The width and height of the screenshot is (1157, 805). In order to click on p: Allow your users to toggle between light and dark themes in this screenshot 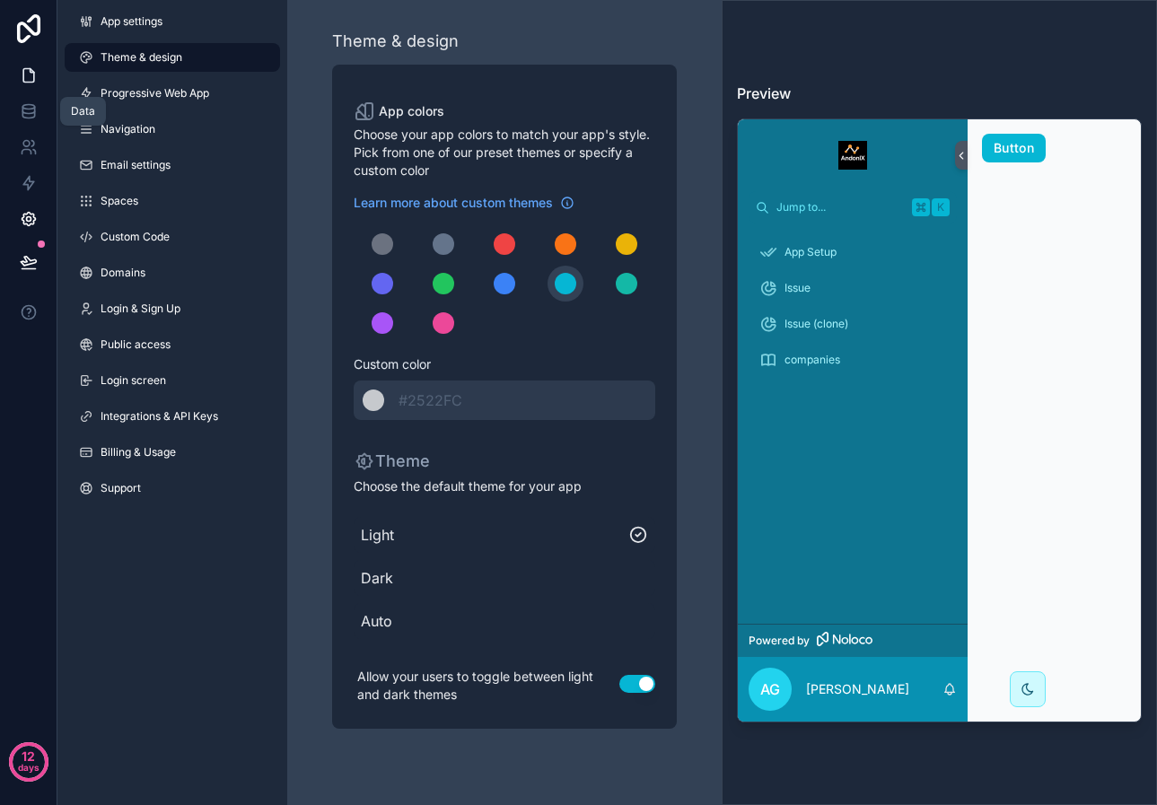, I will do `click(487, 686)`.